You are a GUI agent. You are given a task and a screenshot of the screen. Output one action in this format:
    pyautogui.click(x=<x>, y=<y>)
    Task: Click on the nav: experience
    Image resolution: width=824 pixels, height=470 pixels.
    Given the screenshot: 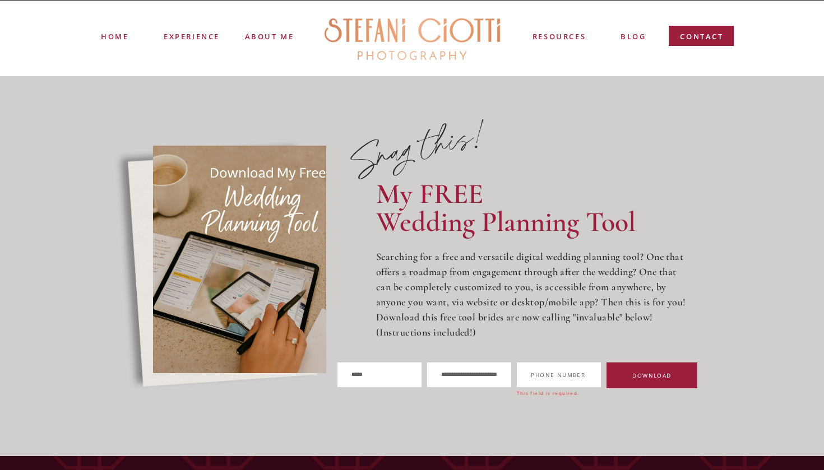 What is the action you would take?
    pyautogui.click(x=191, y=35)
    